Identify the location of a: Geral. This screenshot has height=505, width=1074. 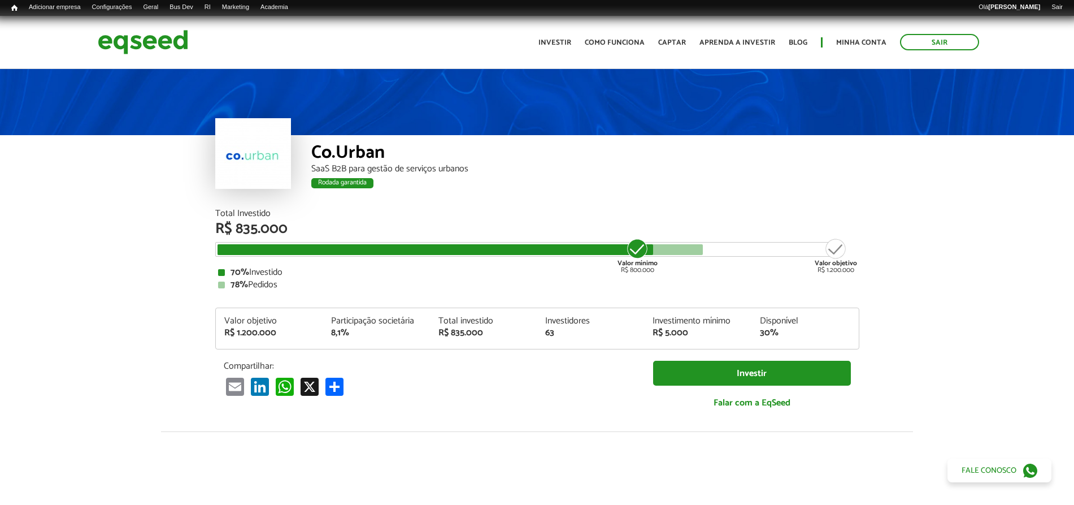
(150, 7).